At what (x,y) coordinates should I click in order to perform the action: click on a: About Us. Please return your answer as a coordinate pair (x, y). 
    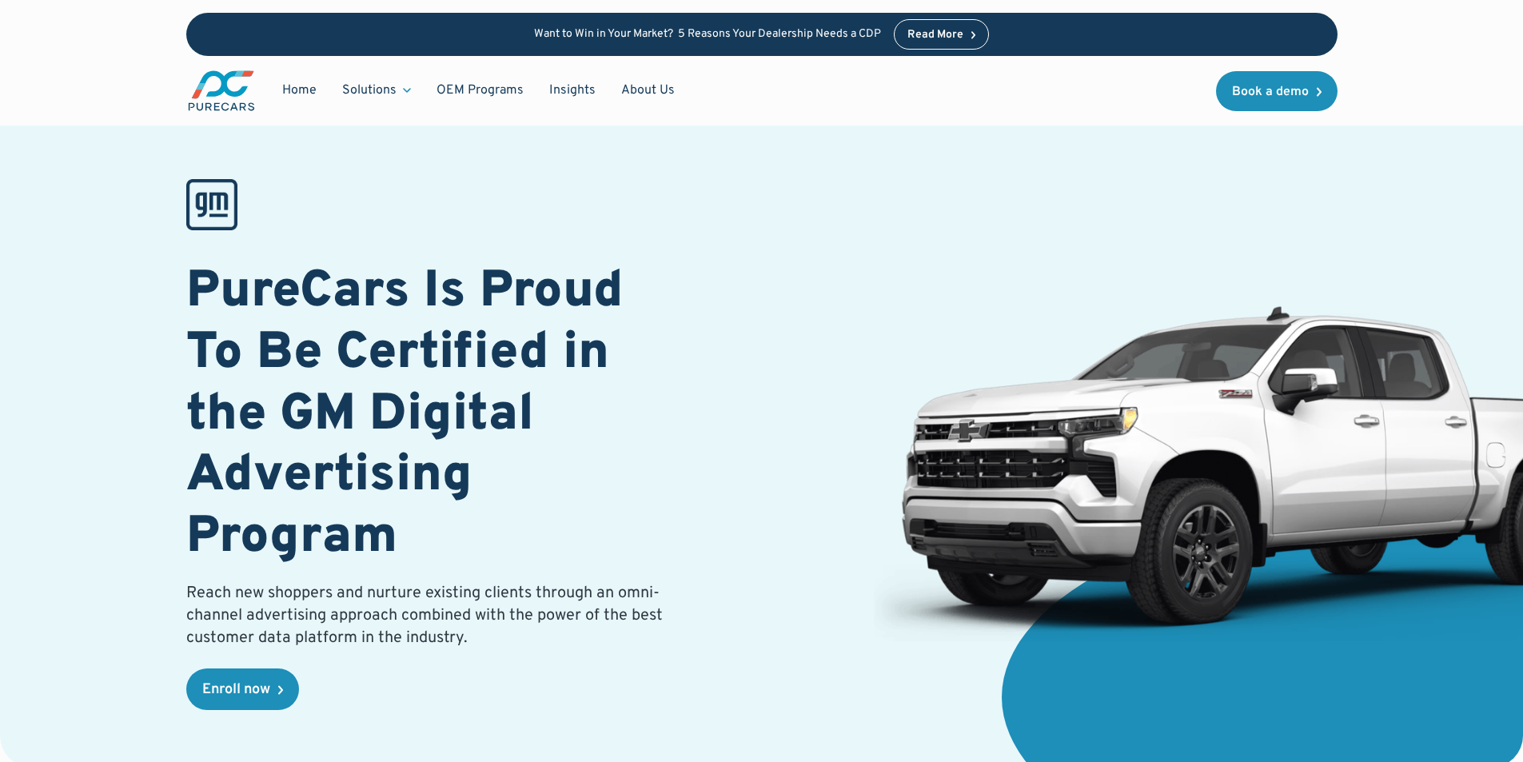
    Looking at the image, I should click on (648, 90).